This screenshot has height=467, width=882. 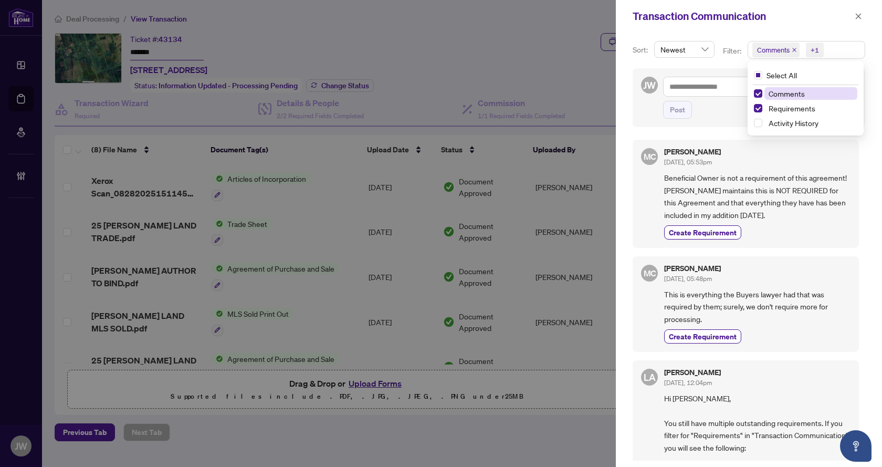 What do you see at coordinates (733, 51) in the screenshot?
I see `p: Filter:` at bounding box center [733, 51].